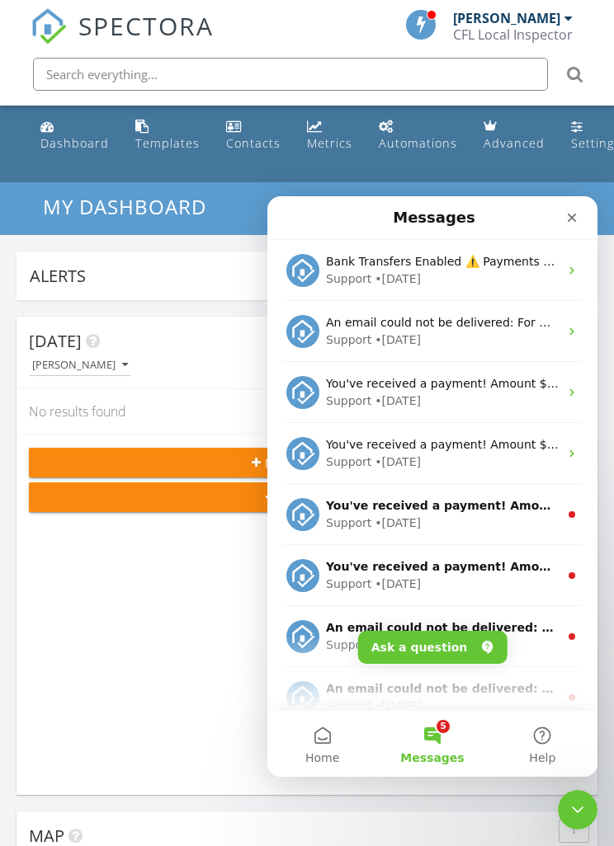 The image size is (614, 846). Describe the element at coordinates (74, 135) in the screenshot. I see `a: Dashboard` at that location.